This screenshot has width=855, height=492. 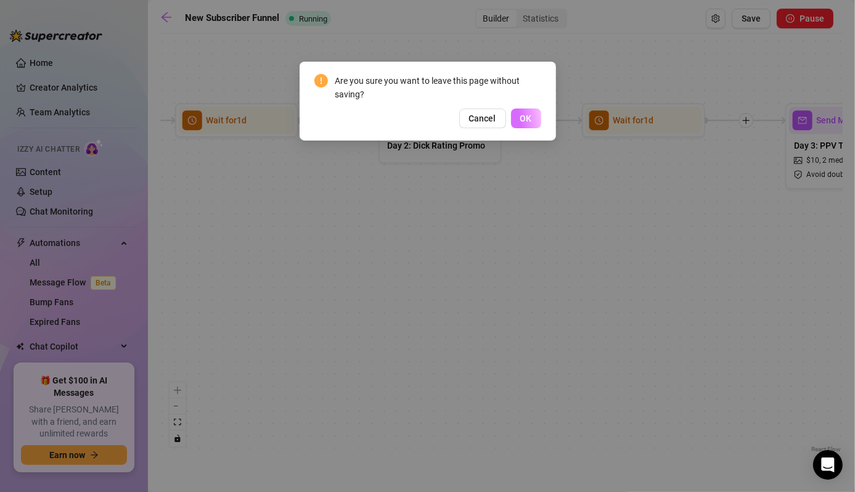 I want to click on div: Open Intercom Messenger, so click(x=828, y=465).